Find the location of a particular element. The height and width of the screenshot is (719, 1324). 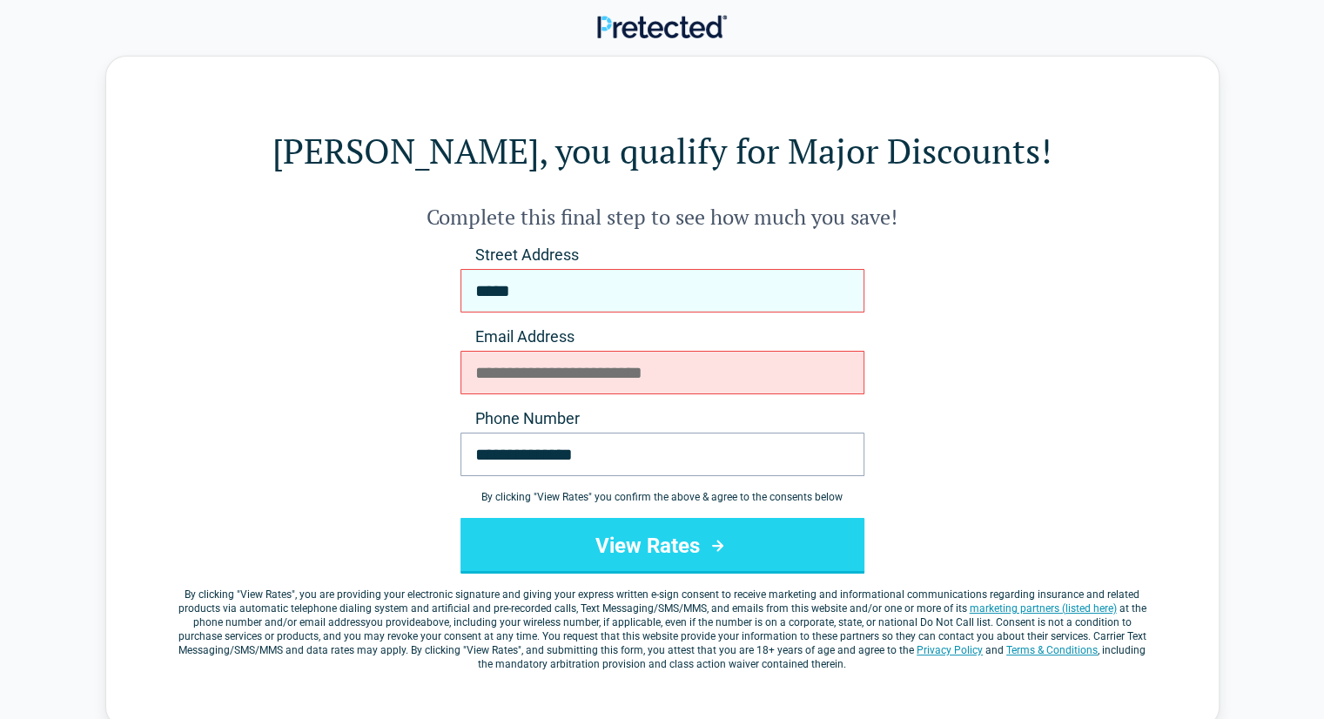

div: By clicking " View Rates " you confirm the above & agree to the consents below is located at coordinates (663, 497).